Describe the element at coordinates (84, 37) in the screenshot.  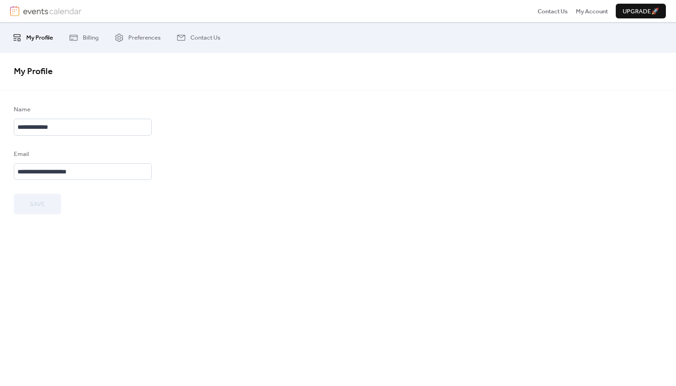
I see `a: Billing` at that location.